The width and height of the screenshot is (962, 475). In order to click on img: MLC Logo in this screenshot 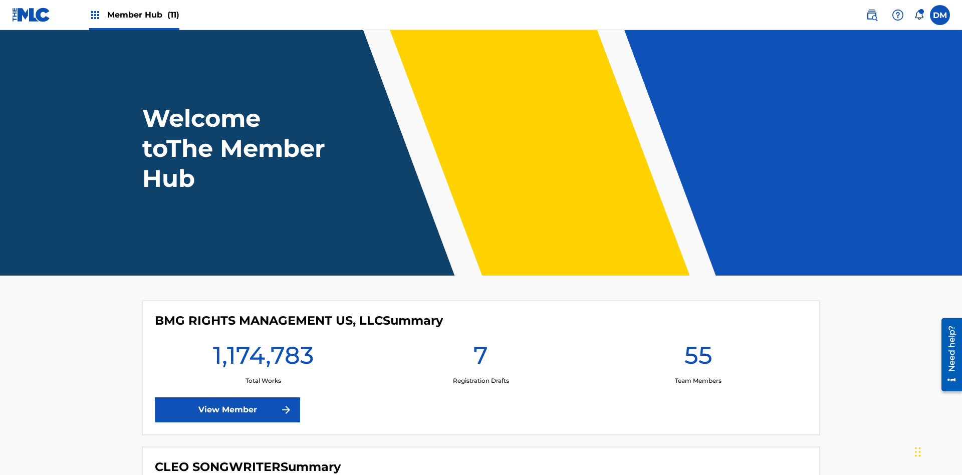, I will do `click(31, 15)`.